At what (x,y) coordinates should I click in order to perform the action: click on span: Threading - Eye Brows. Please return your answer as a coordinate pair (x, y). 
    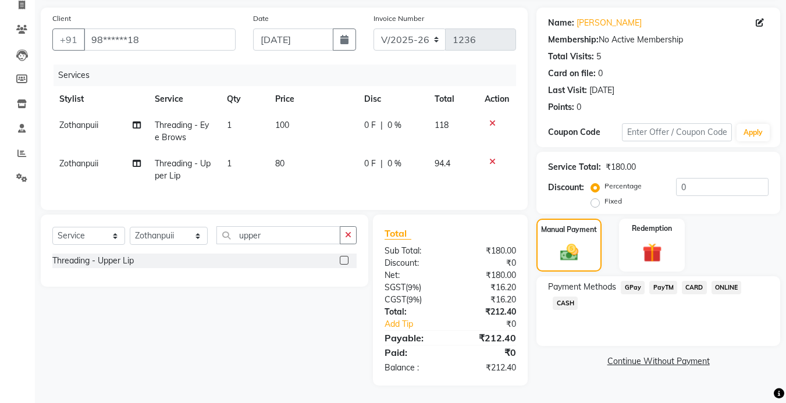
    Looking at the image, I should click on (182, 131).